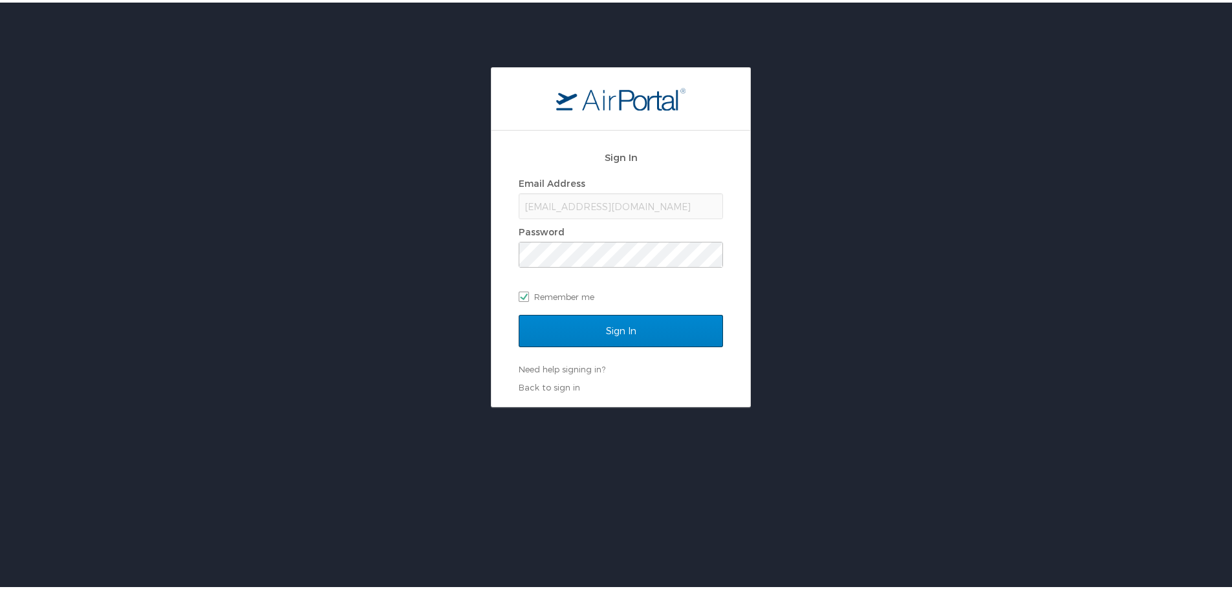 The height and width of the screenshot is (589, 1232). What do you see at coordinates (551, 180) in the screenshot?
I see `label: Email Address` at bounding box center [551, 180].